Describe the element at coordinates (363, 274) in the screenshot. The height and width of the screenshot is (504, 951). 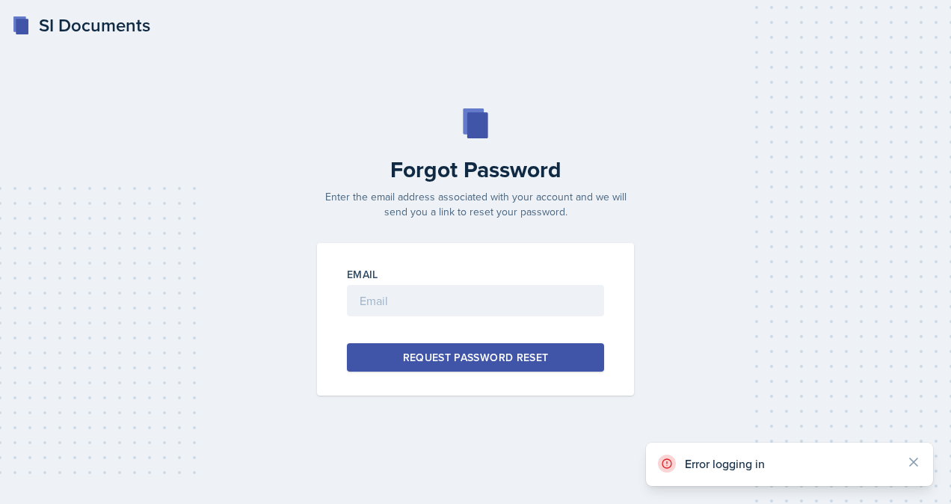
I see `label: Email` at that location.